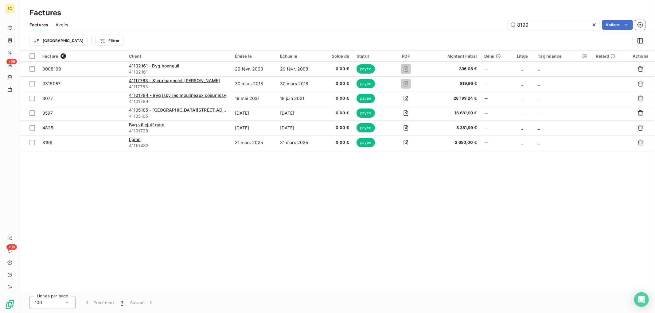 The width and height of the screenshot is (655, 313). What do you see at coordinates (51, 83) in the screenshot?
I see `span: 0318057` at bounding box center [51, 83].